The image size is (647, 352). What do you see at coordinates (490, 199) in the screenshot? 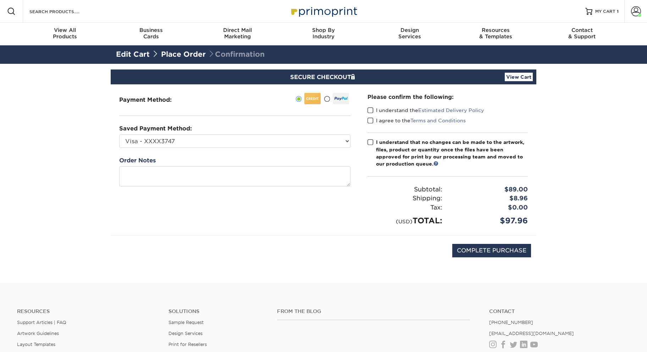
I see `div: $8.96` at bounding box center [490, 199].